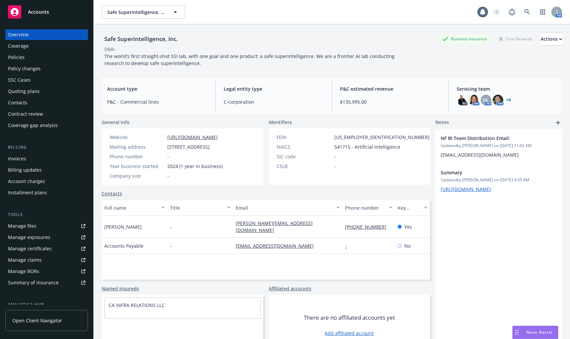  Describe the element at coordinates (25, 114) in the screenshot. I see `div: Contract review` at that location.